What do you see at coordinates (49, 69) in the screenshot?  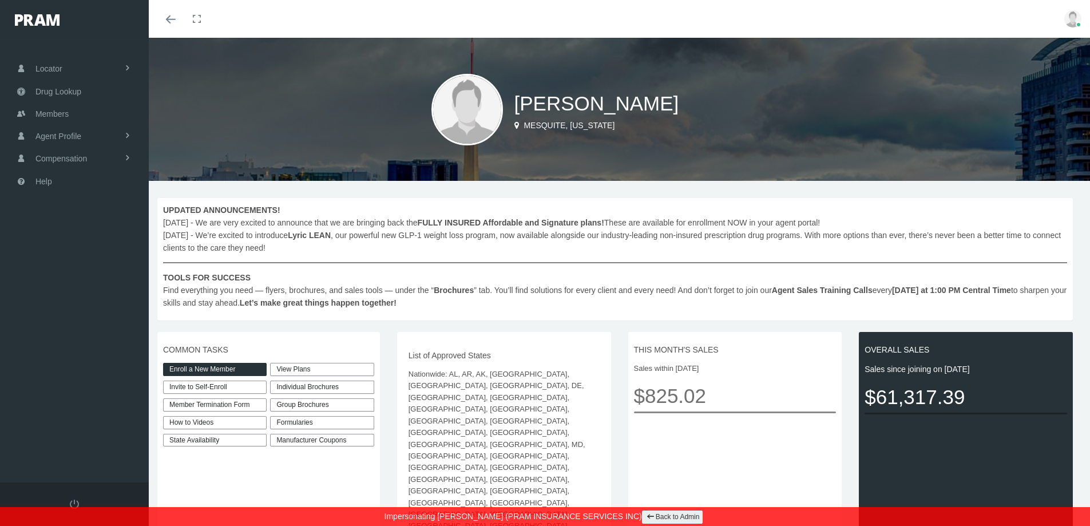 I see `span: Locator` at bounding box center [49, 69].